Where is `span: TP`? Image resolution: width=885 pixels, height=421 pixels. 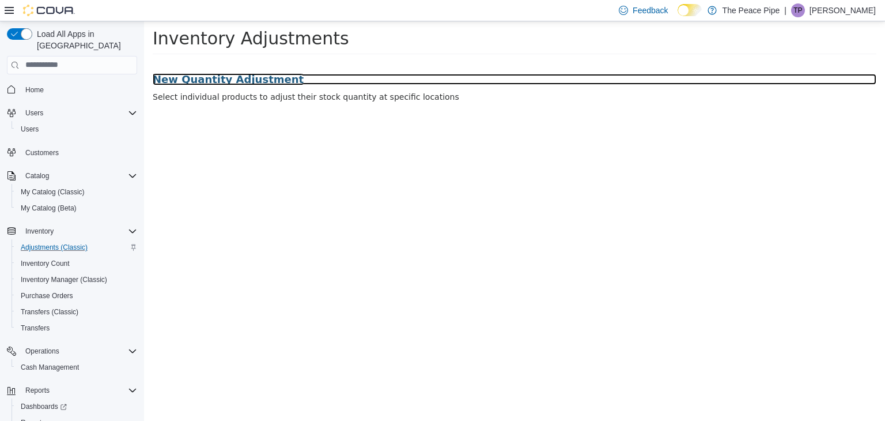
span: TP is located at coordinates (798, 10).